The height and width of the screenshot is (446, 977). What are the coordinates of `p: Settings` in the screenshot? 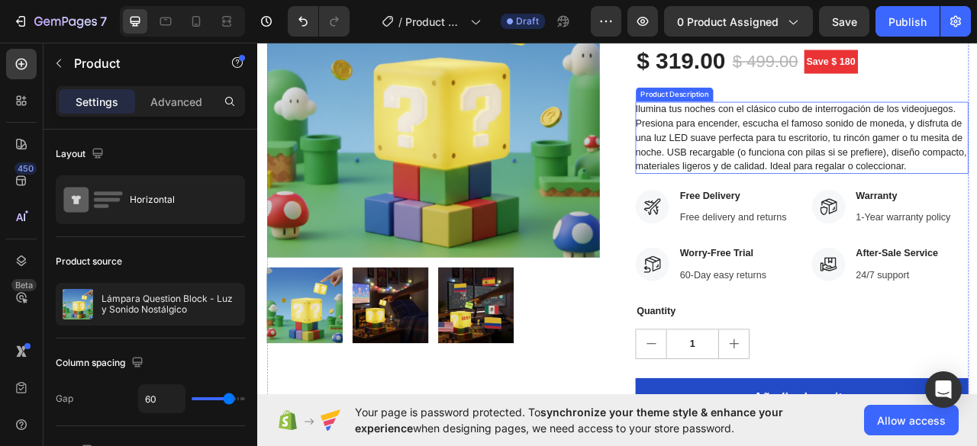 It's located at (97, 101).